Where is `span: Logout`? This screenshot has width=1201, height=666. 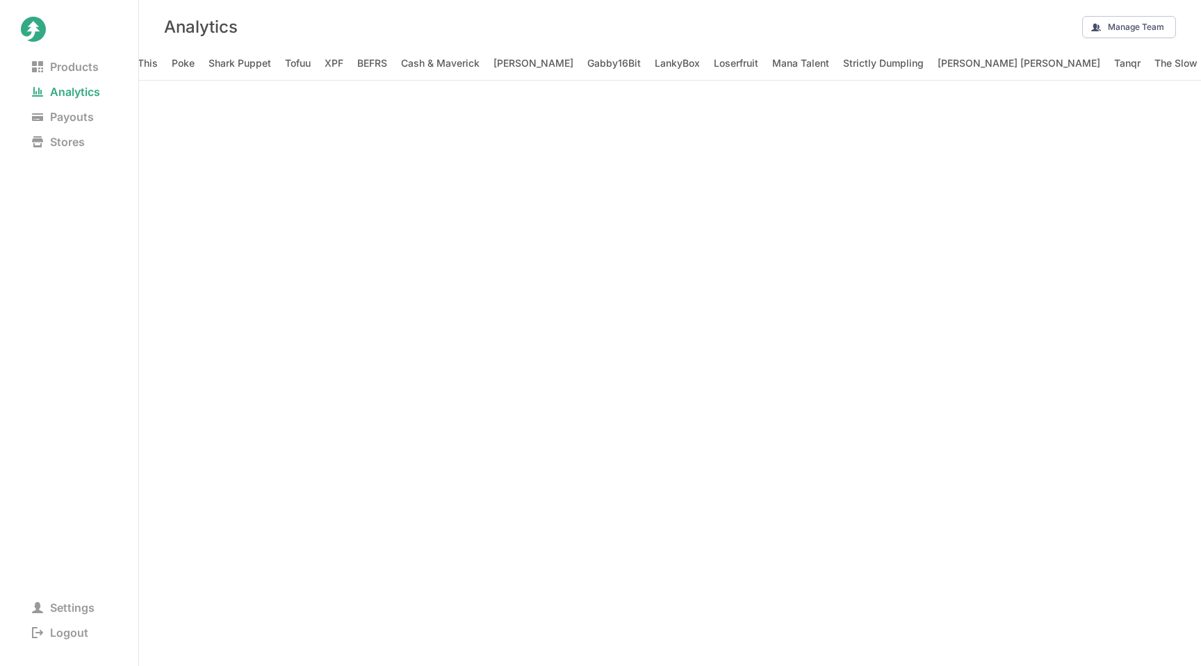 span: Logout is located at coordinates (60, 632).